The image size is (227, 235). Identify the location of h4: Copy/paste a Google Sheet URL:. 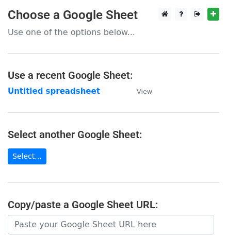
(113, 205).